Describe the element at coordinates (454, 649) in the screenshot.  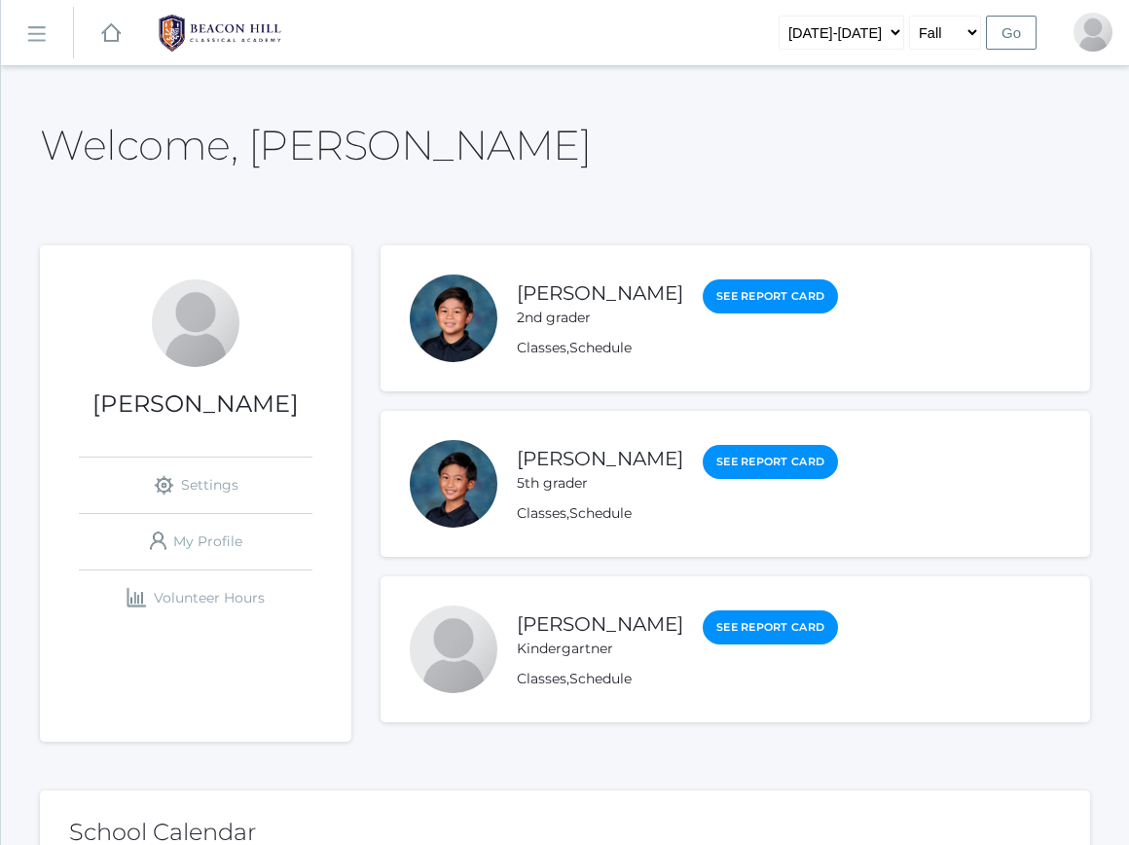
I see `div: Kailo Soratorio` at that location.